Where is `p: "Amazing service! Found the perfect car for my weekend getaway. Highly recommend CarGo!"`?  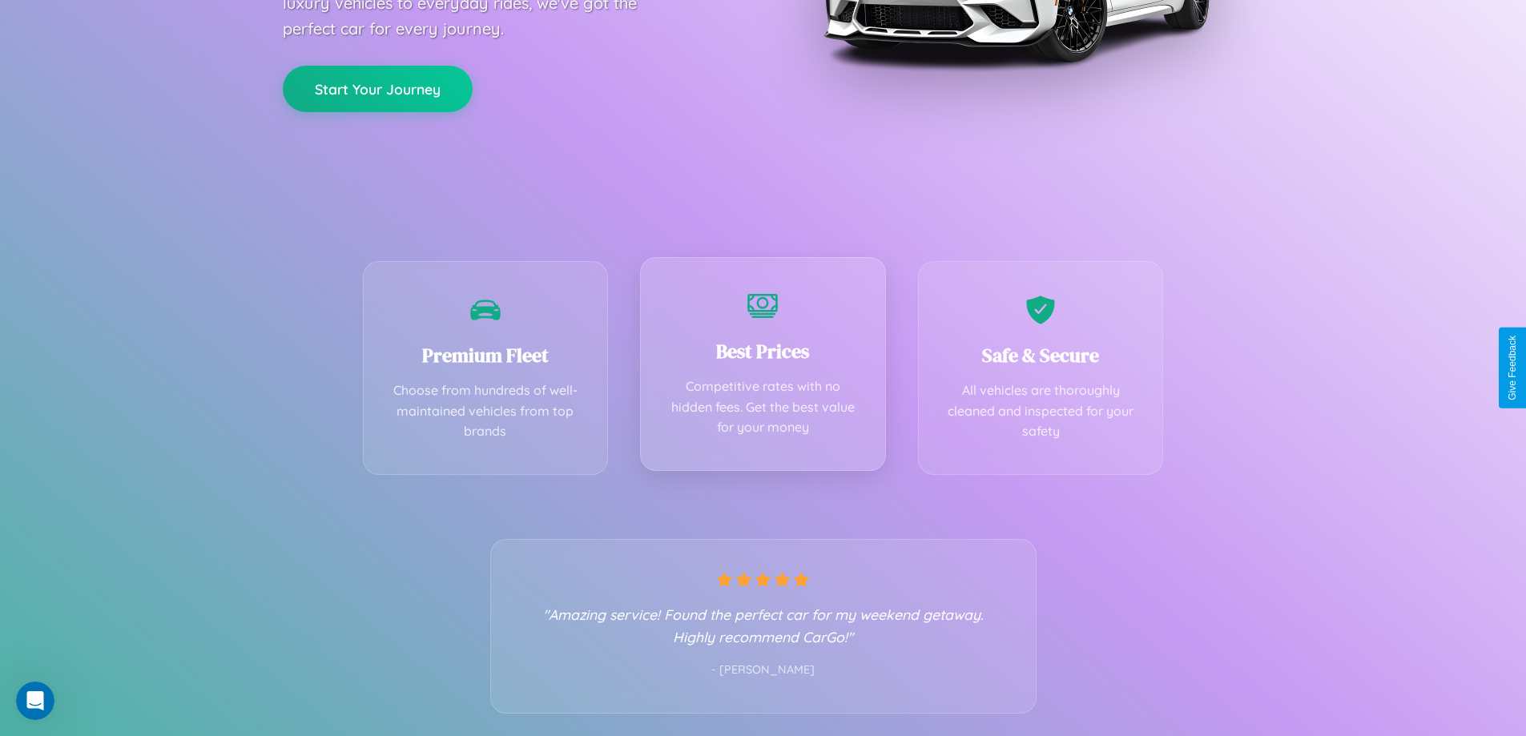
p: "Amazing service! Found the perfect car for my weekend getaway. Highly recommend CarGo!" is located at coordinates (763, 625).